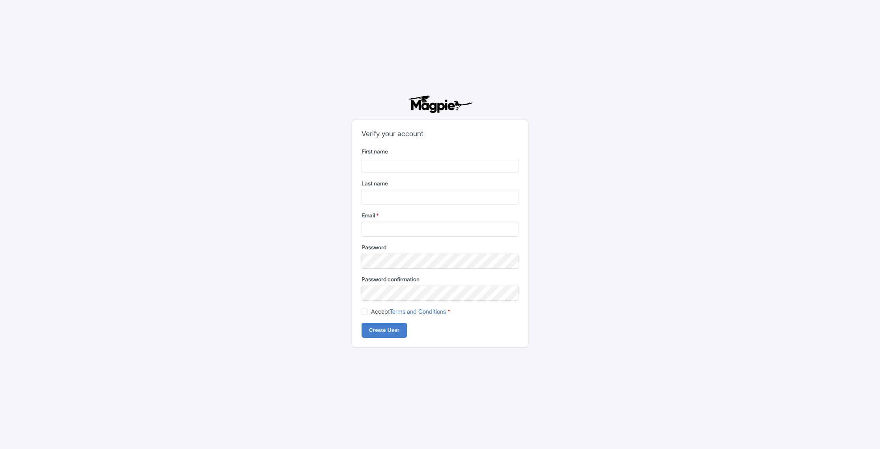 This screenshot has height=449, width=880. What do you see at coordinates (375, 183) in the screenshot?
I see `span: Last name` at bounding box center [375, 183].